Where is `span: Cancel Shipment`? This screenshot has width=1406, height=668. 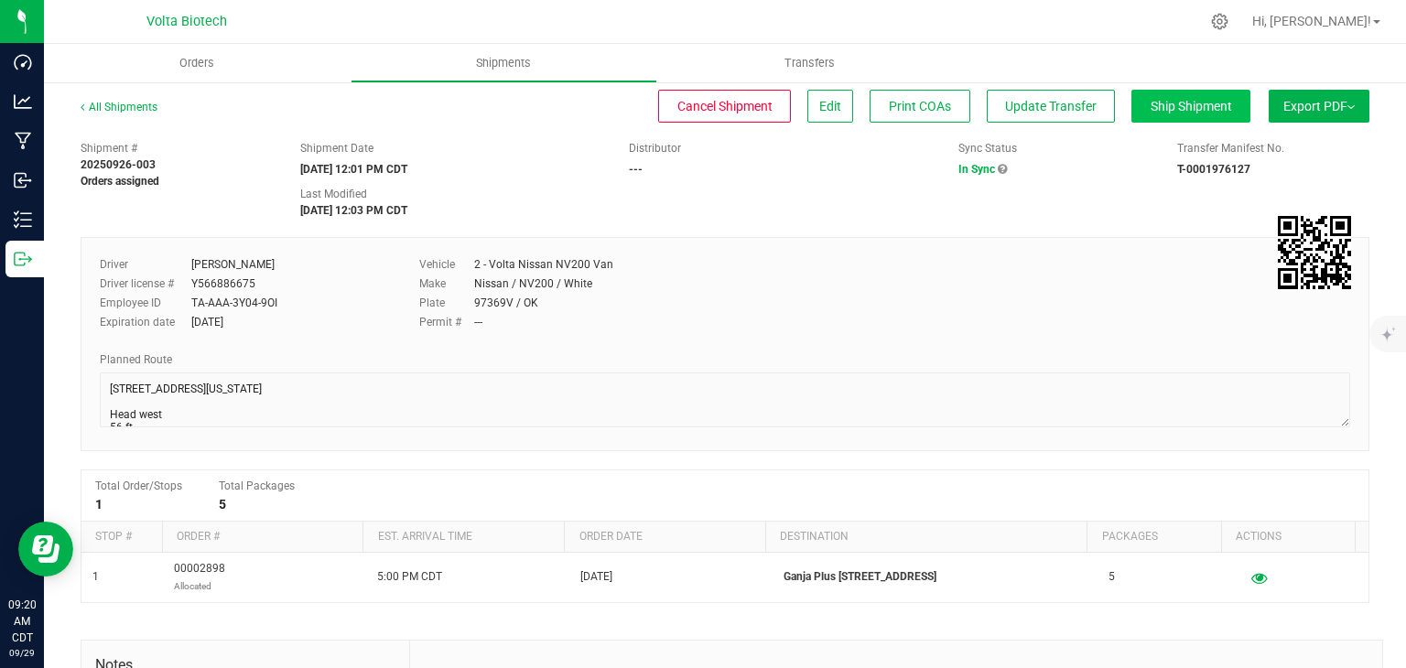
span: Cancel Shipment is located at coordinates (725, 106).